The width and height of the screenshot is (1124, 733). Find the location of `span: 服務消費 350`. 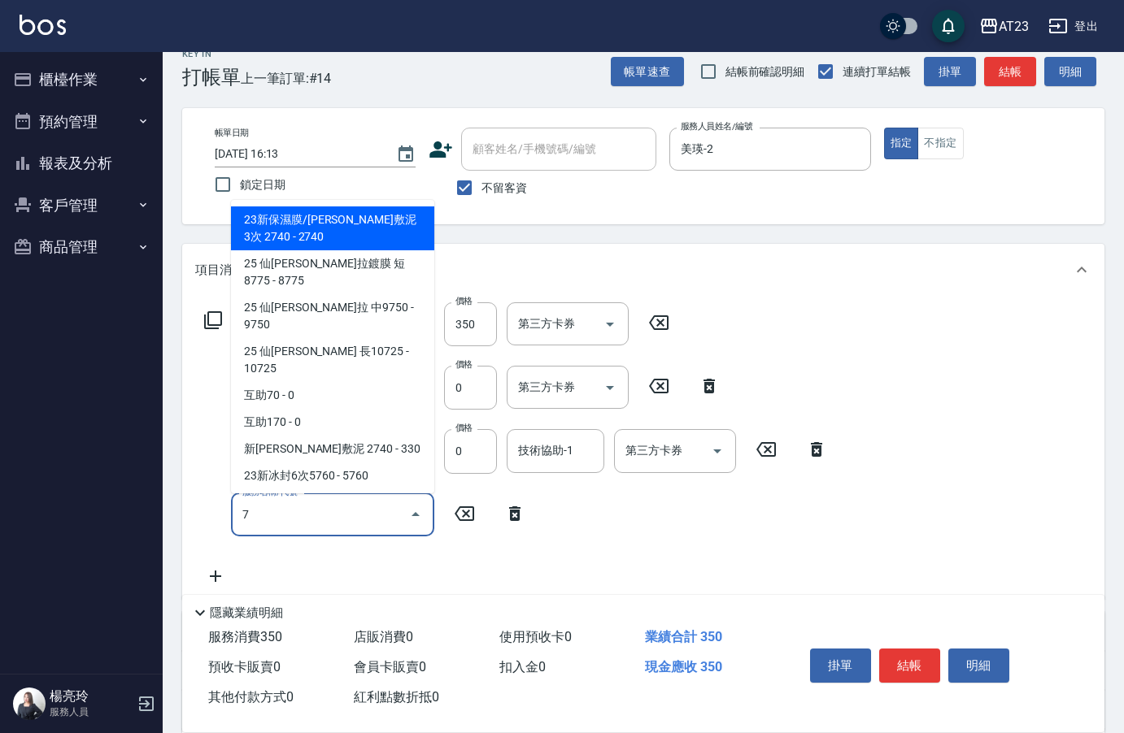

span: 服務消費 350 is located at coordinates (245, 637).